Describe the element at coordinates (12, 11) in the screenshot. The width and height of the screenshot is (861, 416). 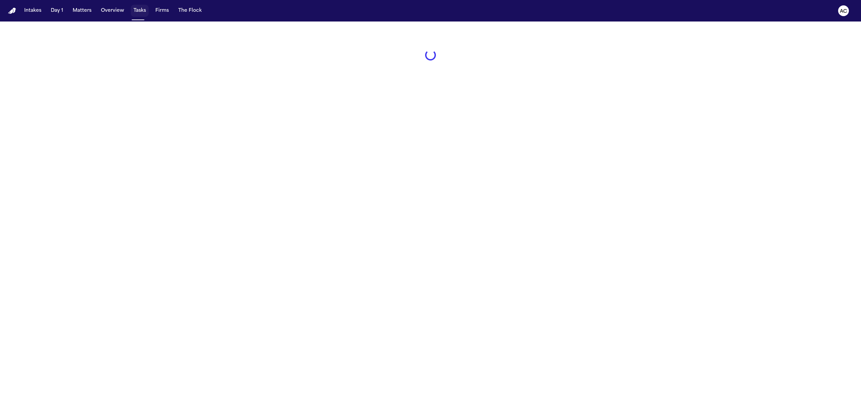
I see `a: Home` at that location.